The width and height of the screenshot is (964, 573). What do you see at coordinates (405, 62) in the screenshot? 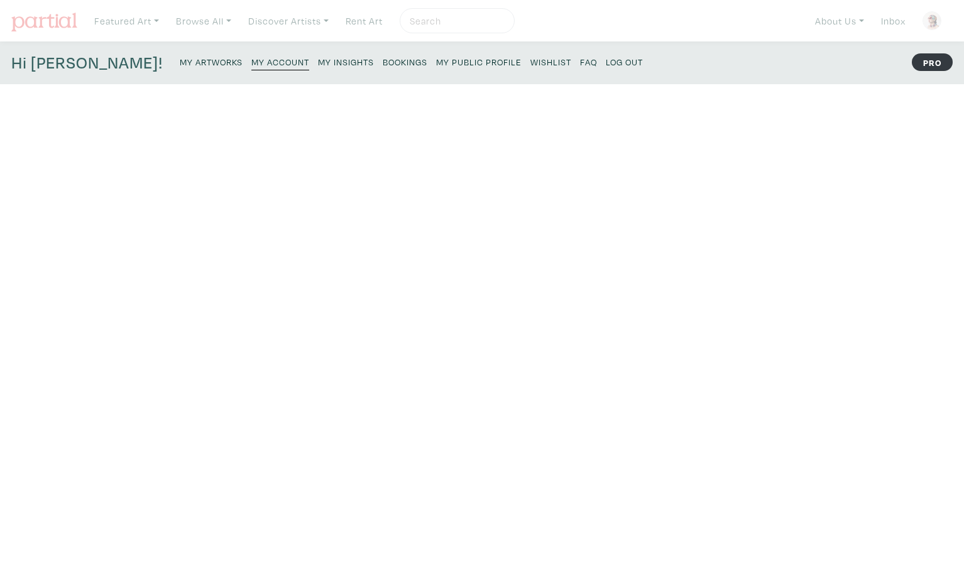
I see `small: Bookings` at bounding box center [405, 62].